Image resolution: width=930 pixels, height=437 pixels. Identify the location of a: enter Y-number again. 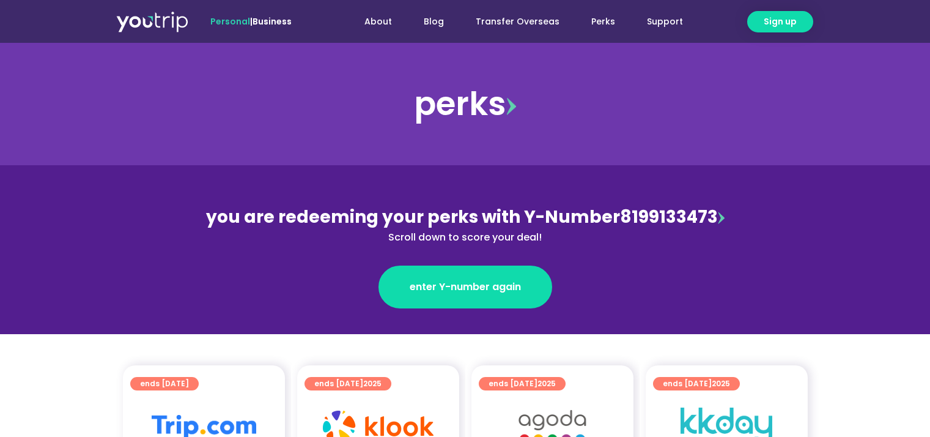
(466, 287).